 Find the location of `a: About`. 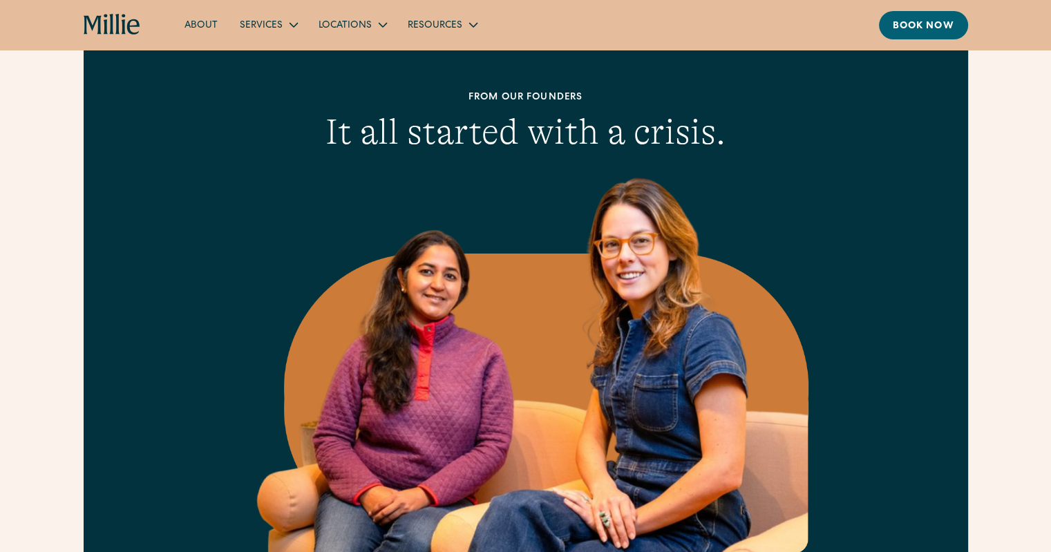

a: About is located at coordinates (201, 24).